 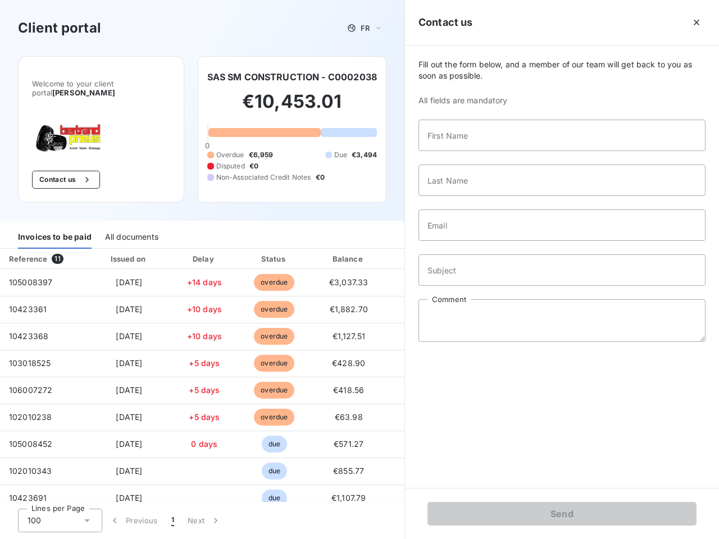 I want to click on span: All fields are mandatory, so click(x=562, y=101).